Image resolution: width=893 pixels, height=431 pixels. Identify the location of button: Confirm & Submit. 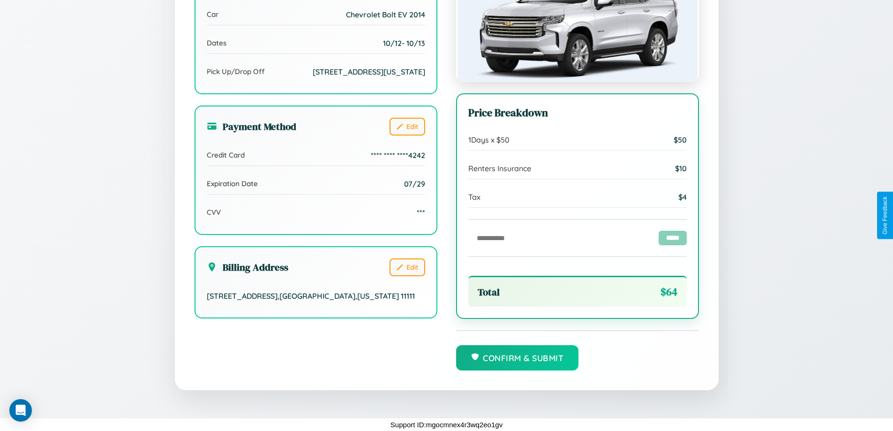
(518, 358).